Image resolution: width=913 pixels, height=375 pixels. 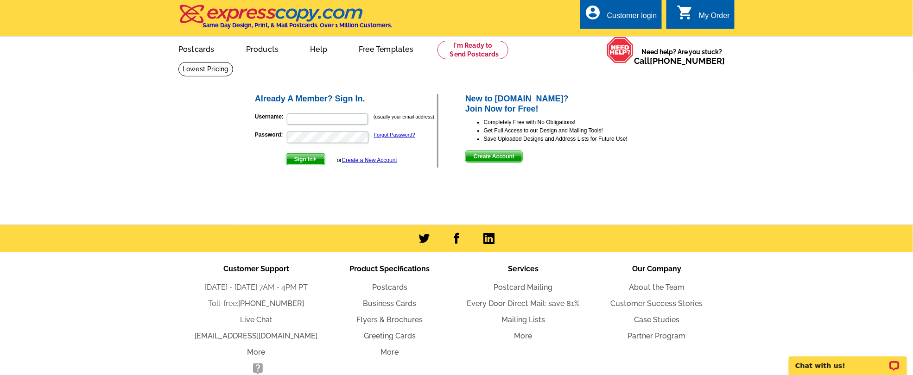 I want to click on span: Product Specifications, so click(x=390, y=269).